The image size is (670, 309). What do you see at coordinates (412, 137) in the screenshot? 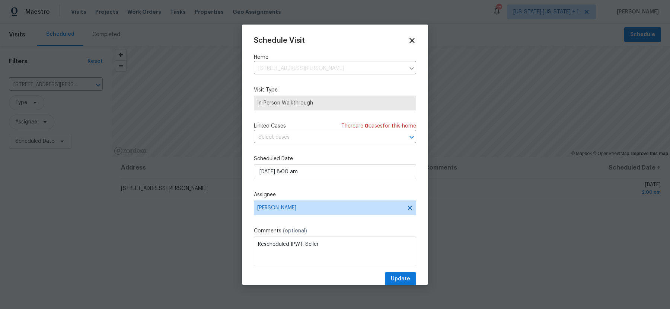
I see `button: Open` at bounding box center [412, 137].